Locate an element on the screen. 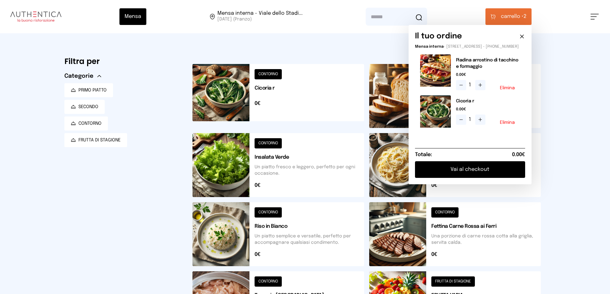  button: PRIMO PIATTO is located at coordinates (89, 90).